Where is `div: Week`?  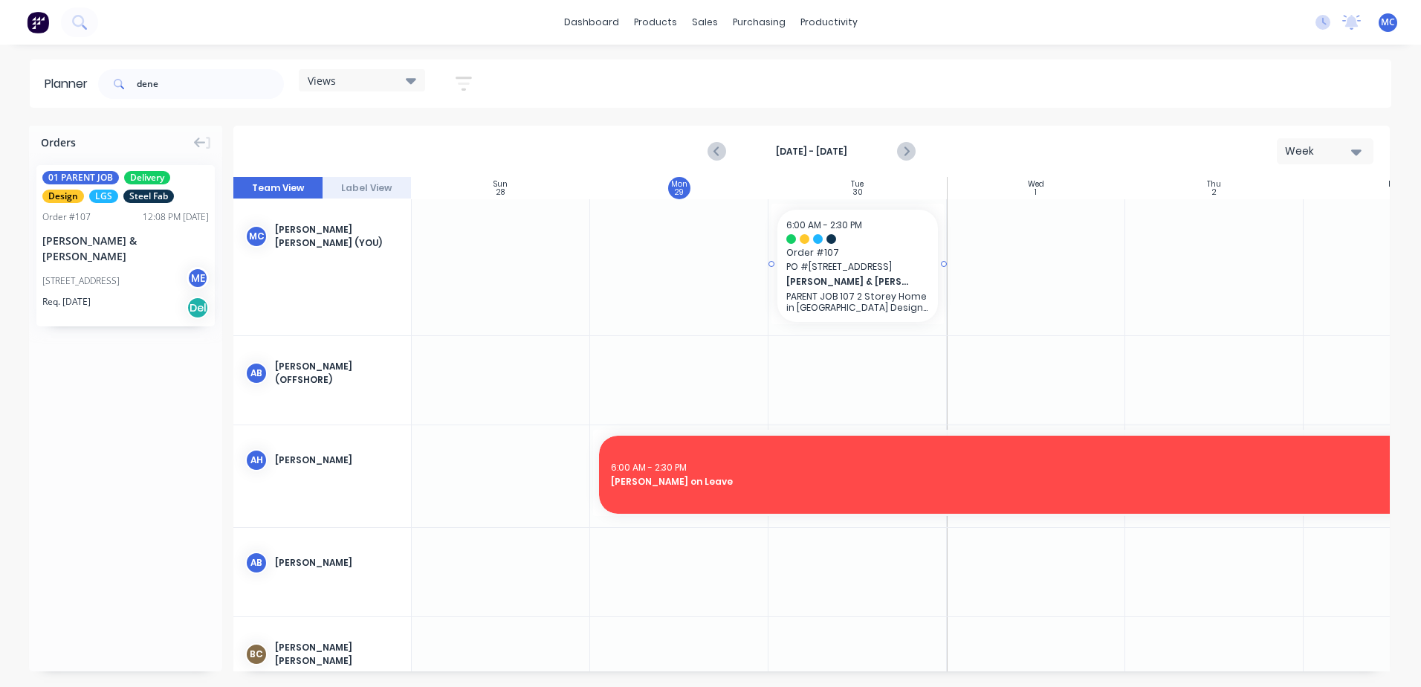 div: Week is located at coordinates (1319, 151).